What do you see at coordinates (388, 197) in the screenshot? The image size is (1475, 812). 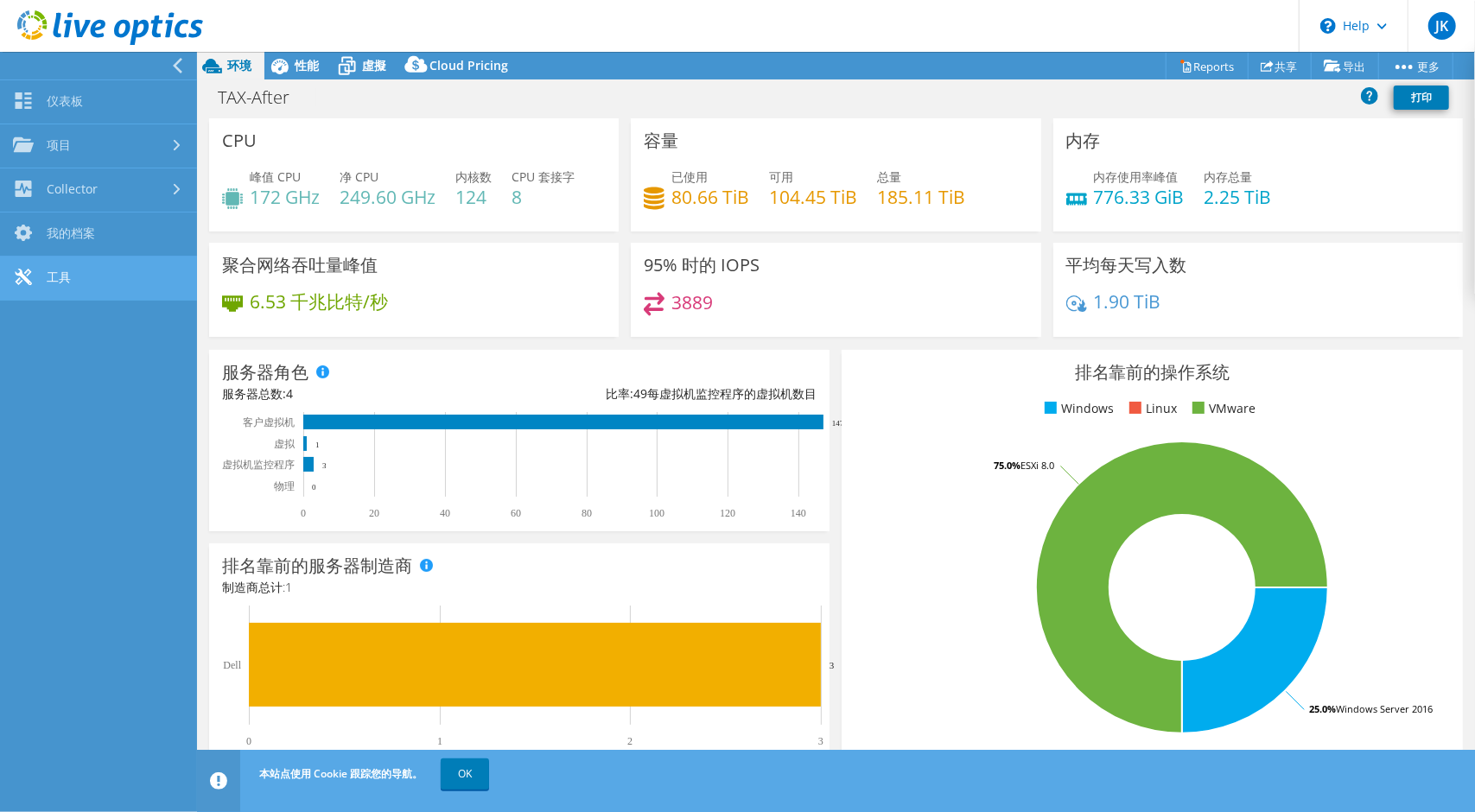 I see `h4: 249.60 GHz` at bounding box center [388, 197].